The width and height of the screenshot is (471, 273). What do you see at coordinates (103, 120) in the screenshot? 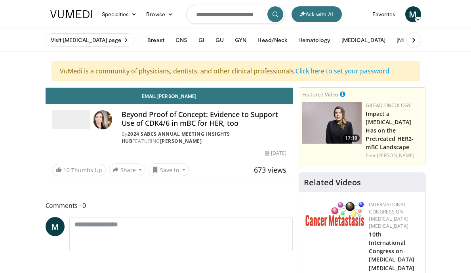
I see `img: Avatar` at bounding box center [103, 120].